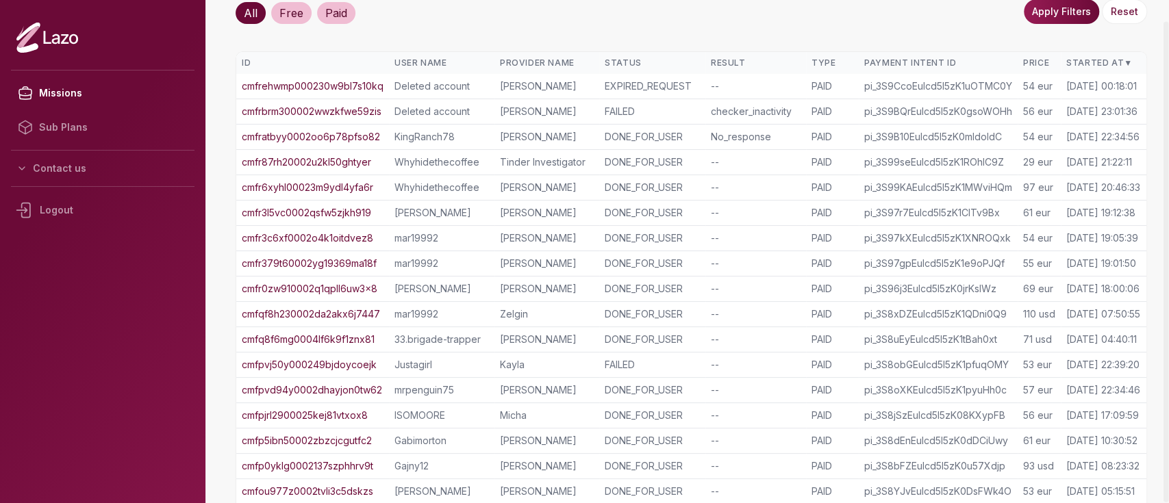  I want to click on div: Provider Name, so click(546, 63).